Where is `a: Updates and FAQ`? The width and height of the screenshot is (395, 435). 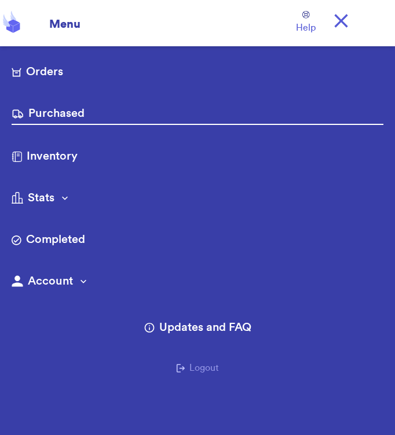 a: Updates and FAQ is located at coordinates (197, 329).